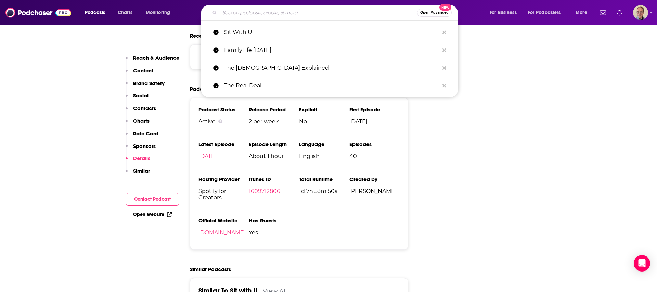 The image size is (657, 292). Describe the element at coordinates (640, 13) in the screenshot. I see `button: Show profile menu` at that location.